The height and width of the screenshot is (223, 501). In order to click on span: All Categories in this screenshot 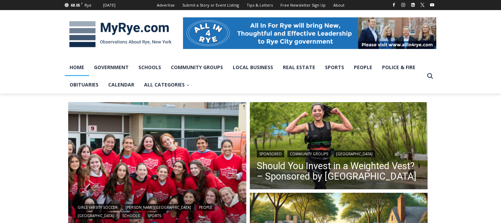, I will do `click(167, 85)`.